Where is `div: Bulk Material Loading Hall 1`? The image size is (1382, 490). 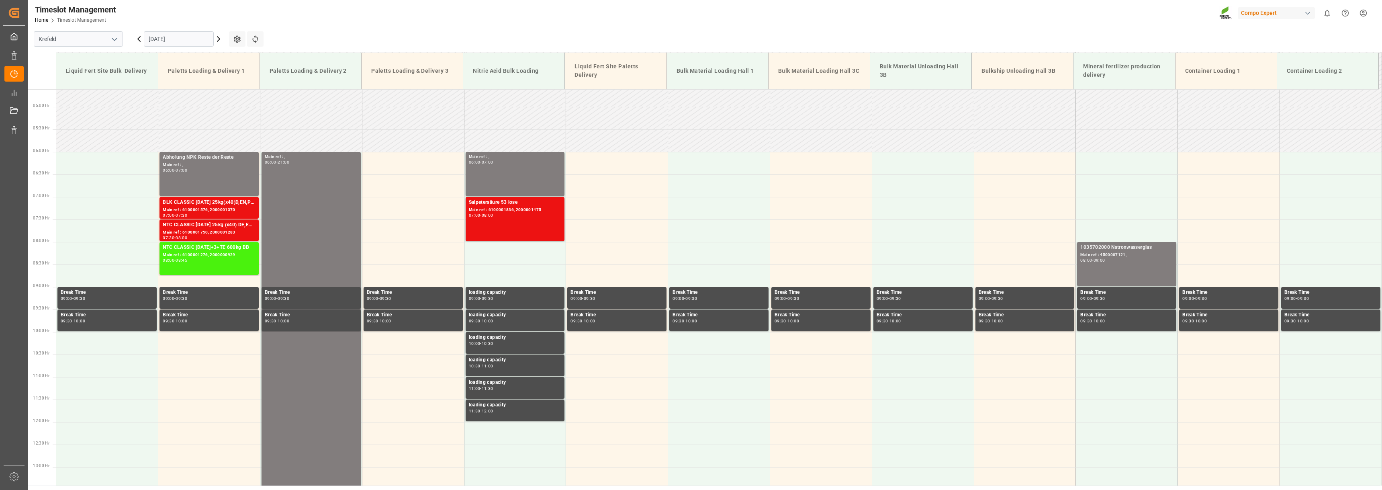
div: Bulk Material Loading Hall 1 is located at coordinates (717, 71).